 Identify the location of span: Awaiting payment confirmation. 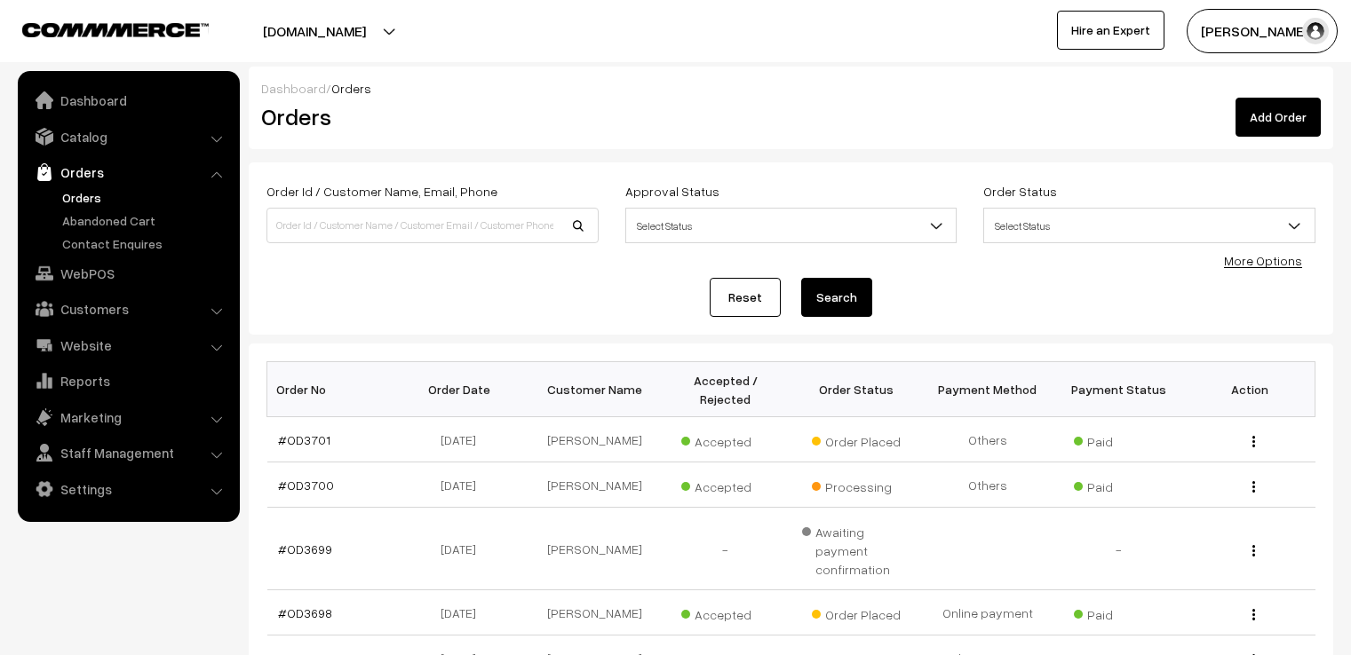
(857, 549).